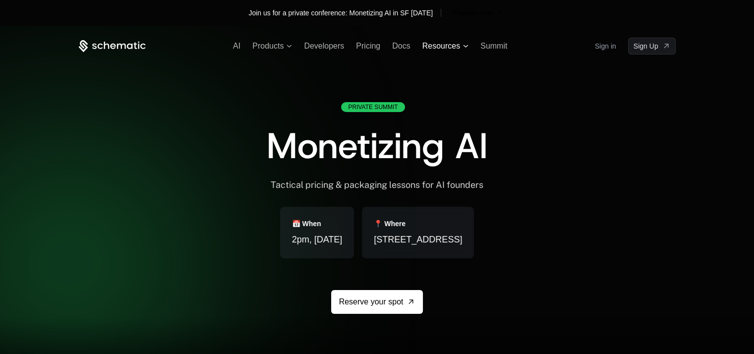 The width and height of the screenshot is (754, 354). Describe the element at coordinates (377, 185) in the screenshot. I see `div: Tactical pricing & packaging lessons for AI founders` at that location.